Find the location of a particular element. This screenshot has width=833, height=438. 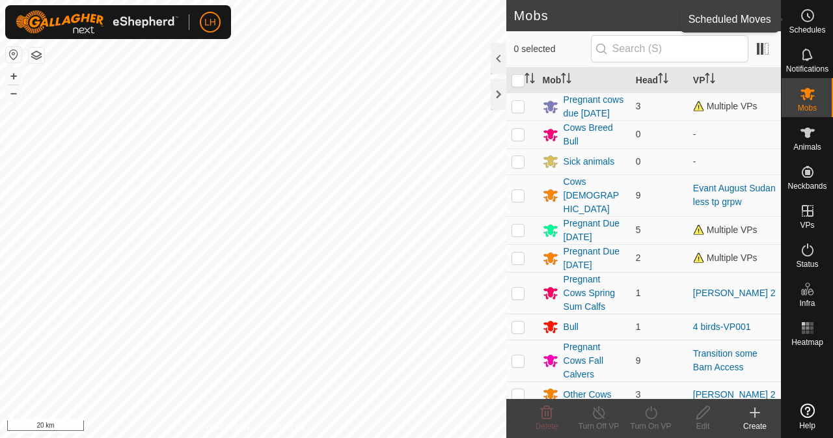

div: Cows Breed Bull is located at coordinates (594, 135).